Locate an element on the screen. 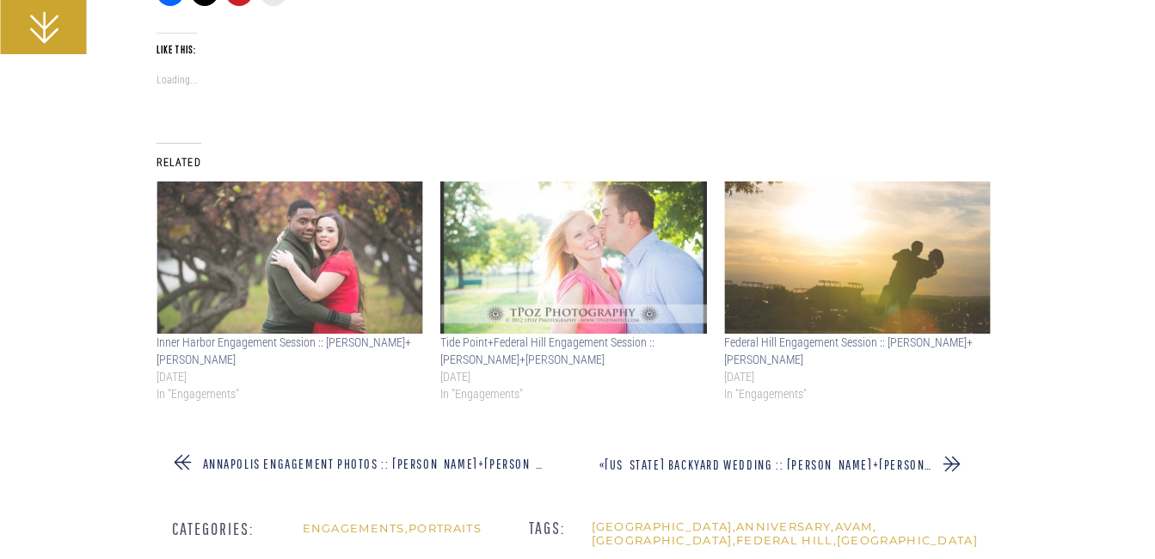 This screenshot has height=559, width=1155. a: Inner Harbor Engagement Session :: AnnMarie+Luke is located at coordinates (290, 257).